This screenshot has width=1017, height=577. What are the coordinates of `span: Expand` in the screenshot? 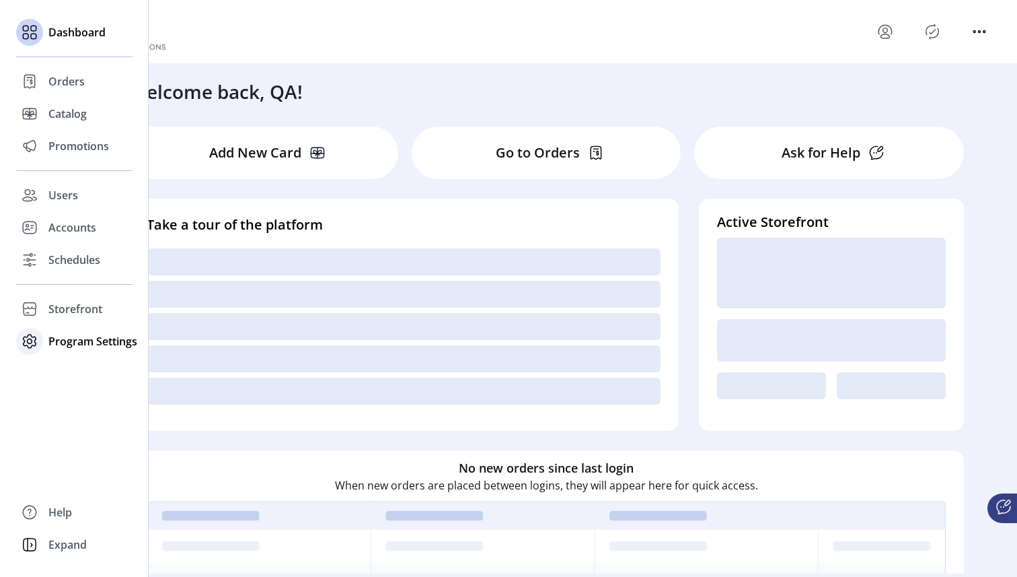 It's located at (67, 544).